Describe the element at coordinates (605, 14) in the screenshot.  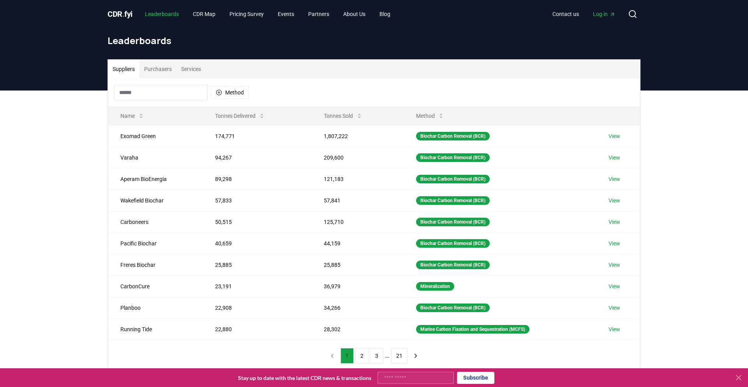
I see `a: Log in` at that location.